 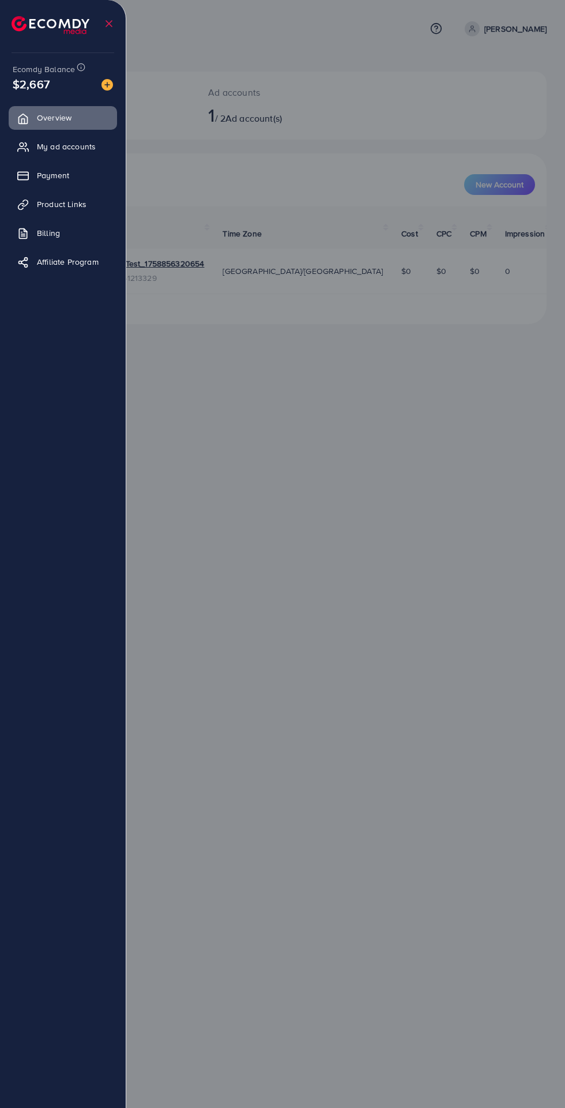 I want to click on span: Billing, so click(x=48, y=233).